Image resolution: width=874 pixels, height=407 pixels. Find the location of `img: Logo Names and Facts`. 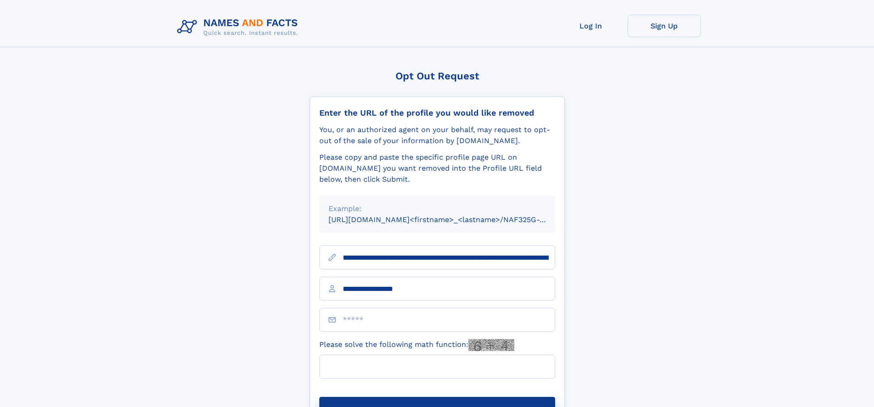

img: Logo Names and Facts is located at coordinates (240, 27).